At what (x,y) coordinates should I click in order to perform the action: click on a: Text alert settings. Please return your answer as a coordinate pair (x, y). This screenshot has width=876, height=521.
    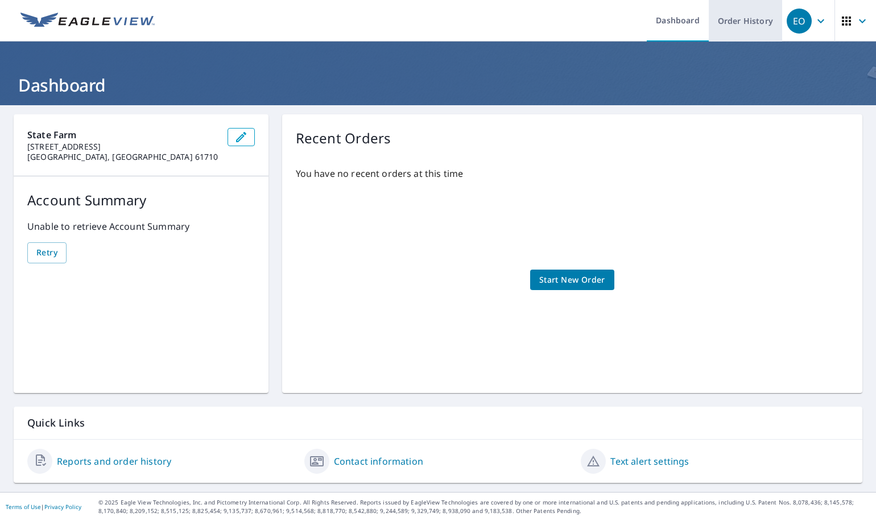
    Looking at the image, I should click on (649, 461).